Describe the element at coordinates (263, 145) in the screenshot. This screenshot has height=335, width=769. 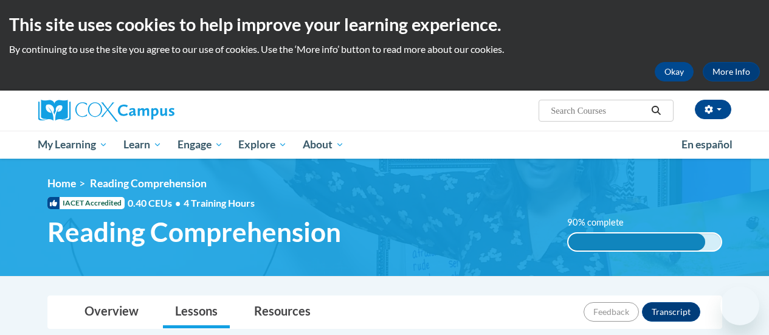
I see `a: Explore` at that location.